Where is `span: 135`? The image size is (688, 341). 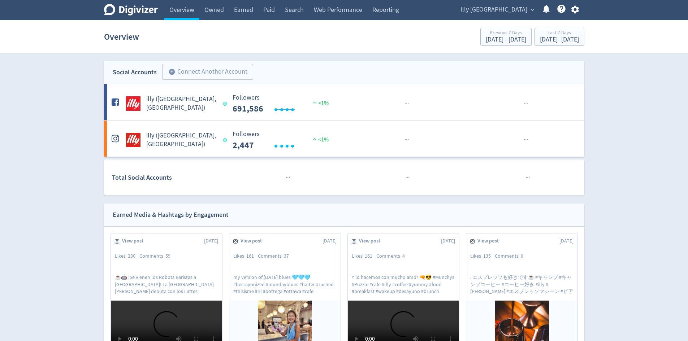 span: 135 is located at coordinates (487, 256).